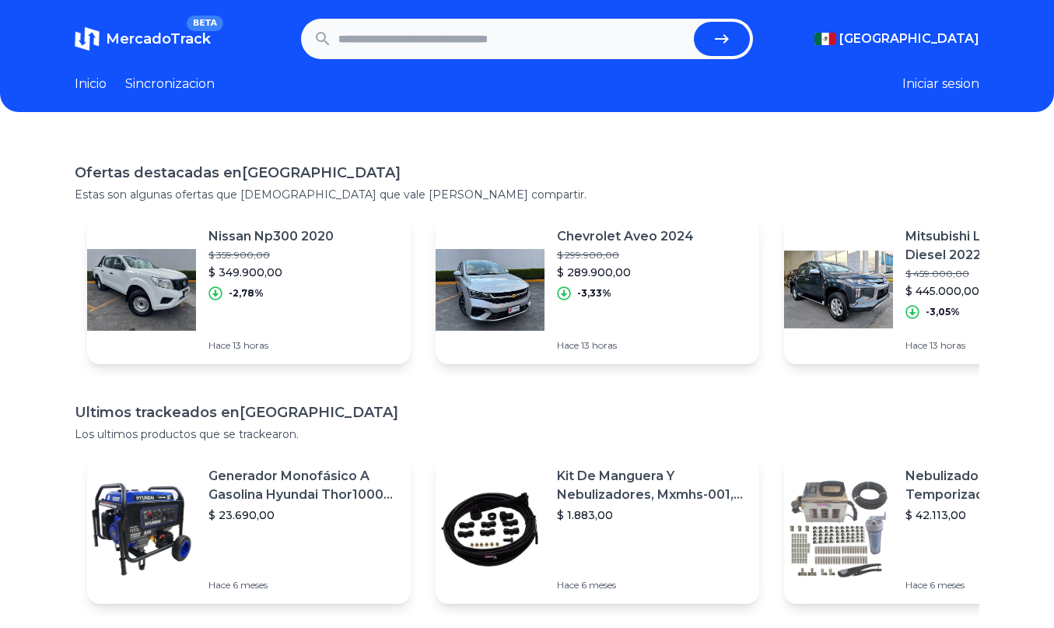 This screenshot has height=628, width=1054. I want to click on p: $ 23.690,00, so click(303, 515).